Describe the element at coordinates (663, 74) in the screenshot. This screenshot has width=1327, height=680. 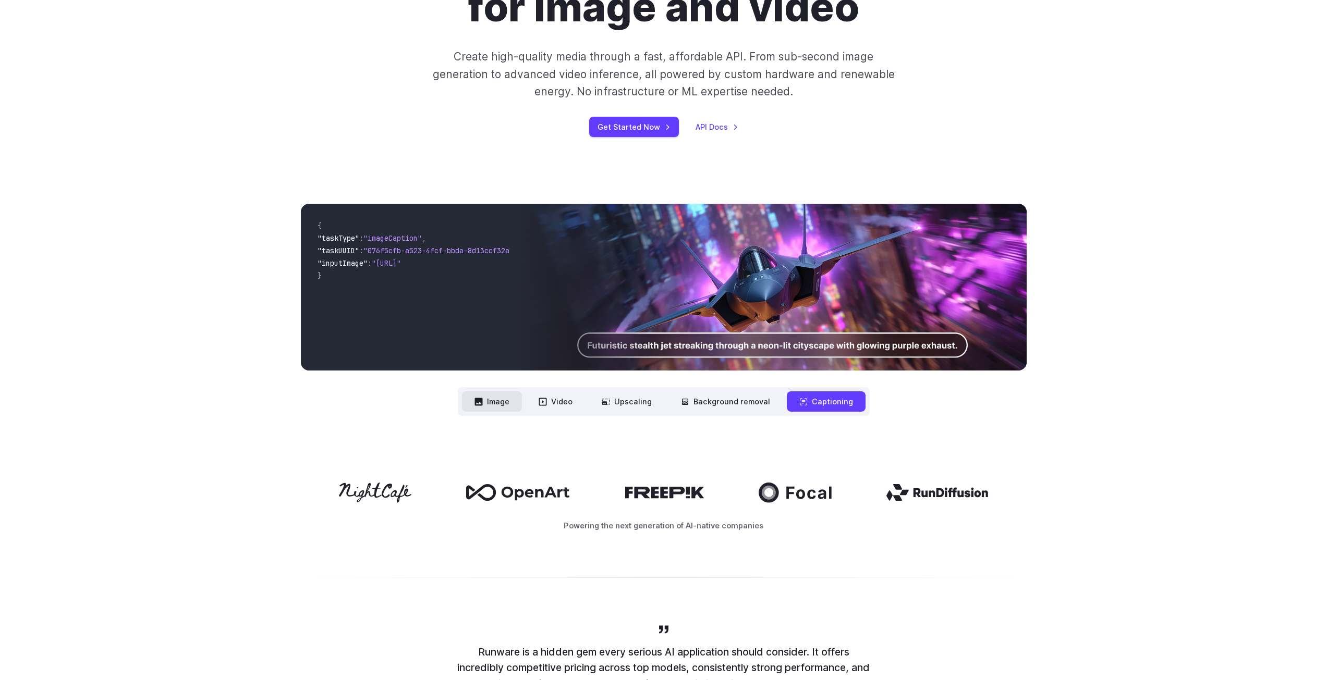
I see `p: Create high-quality media through a fast, affordable API. From sub-second image generation to adv...` at that location.